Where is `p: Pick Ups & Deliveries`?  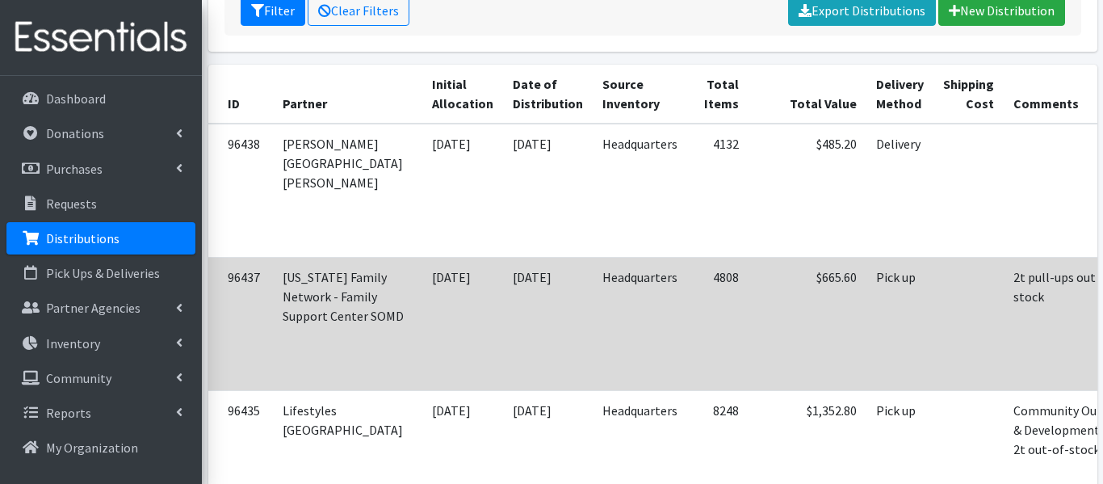
p: Pick Ups & Deliveries is located at coordinates (103, 273).